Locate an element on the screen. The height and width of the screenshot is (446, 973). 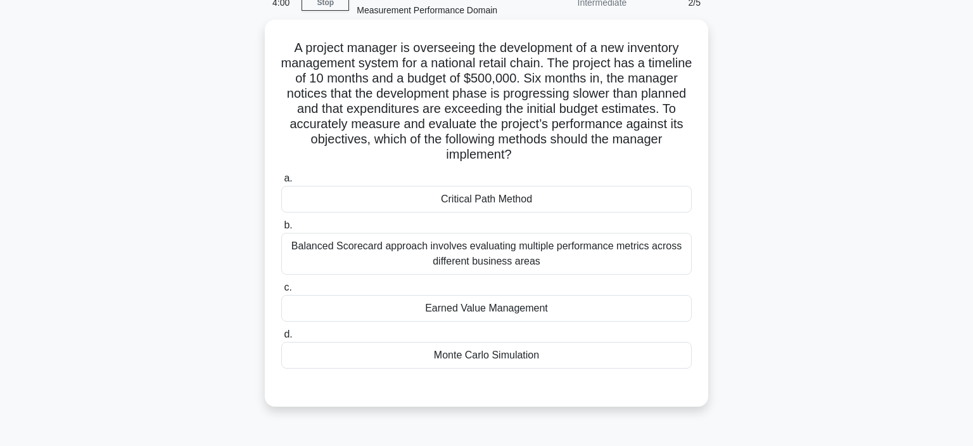
span: c. is located at coordinates (288, 286).